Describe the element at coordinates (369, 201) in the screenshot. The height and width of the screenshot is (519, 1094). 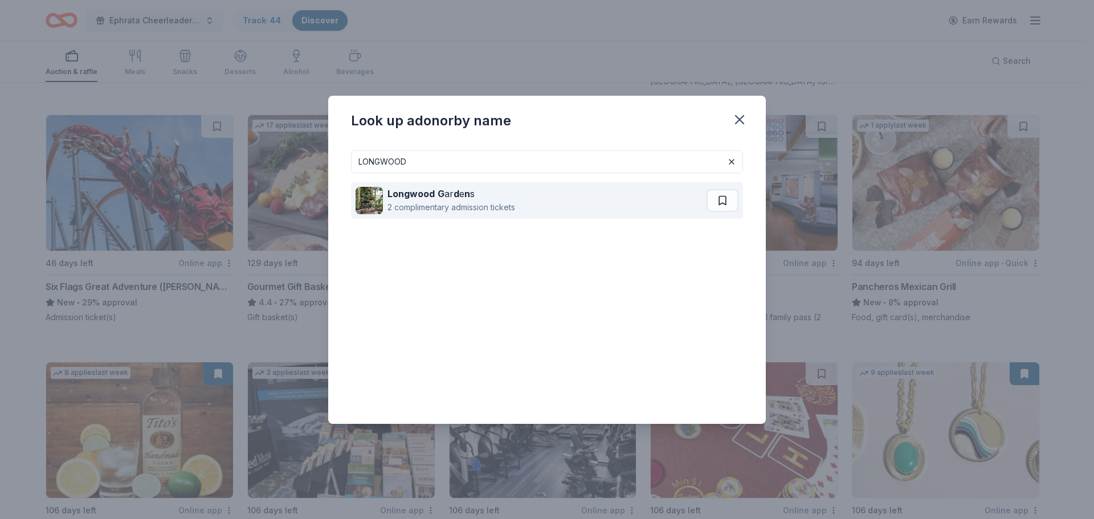
I see `img: Image for Longwood Gardens` at that location.